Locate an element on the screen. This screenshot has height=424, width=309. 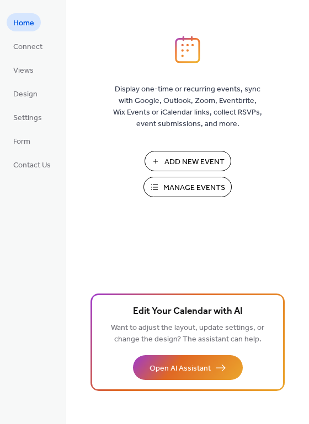
span: Display one-time or recurring events, sync with Google, Outlook, Zoom, Eventbrite, Wix Events or ... is located at coordinates (187, 107).